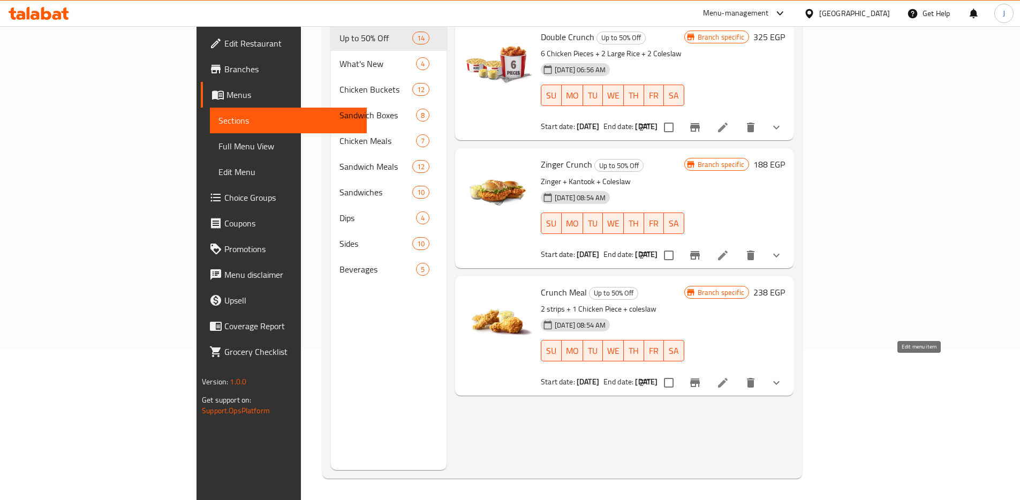 This screenshot has height=500, width=1020. Describe the element at coordinates (423, 64) in the screenshot. I see `span: 4` at that location.